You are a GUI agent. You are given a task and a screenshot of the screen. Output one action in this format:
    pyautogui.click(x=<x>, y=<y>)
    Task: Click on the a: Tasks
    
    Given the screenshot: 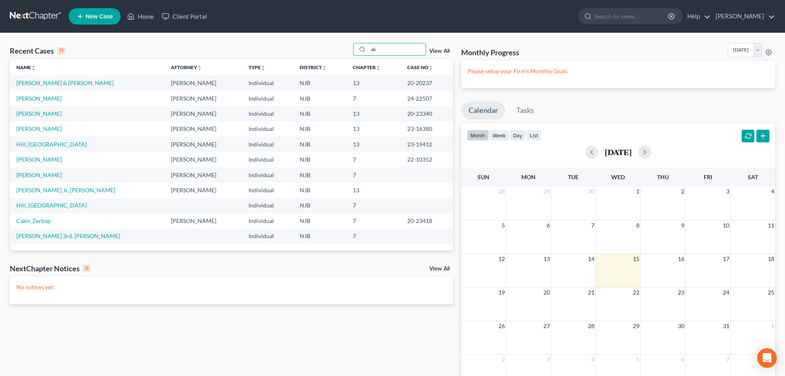 What is the action you would take?
    pyautogui.click(x=525, y=110)
    